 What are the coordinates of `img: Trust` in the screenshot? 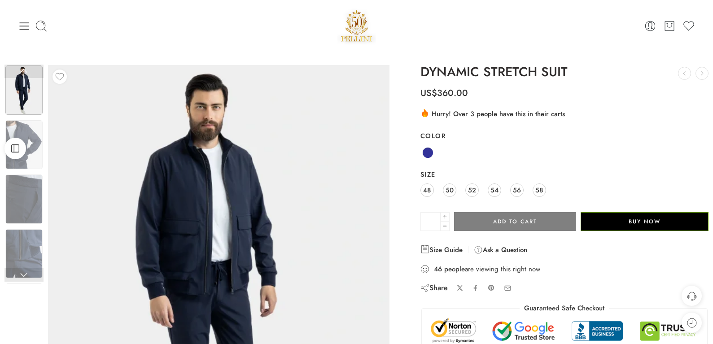 It's located at (564, 331).